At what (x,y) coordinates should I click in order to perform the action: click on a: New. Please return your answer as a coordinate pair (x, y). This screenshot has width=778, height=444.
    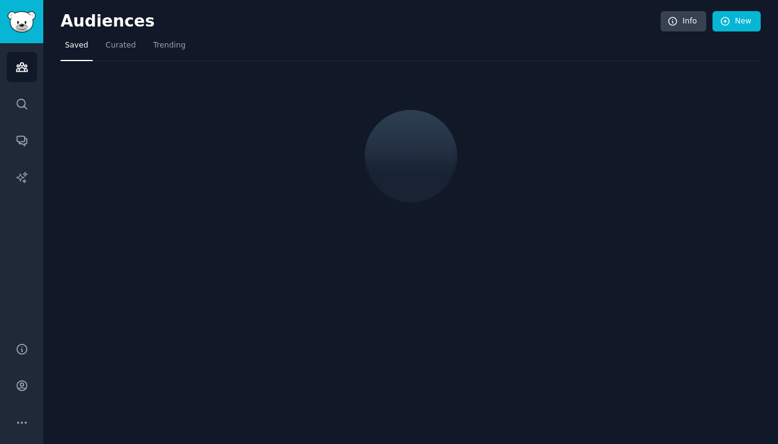
    Looking at the image, I should click on (737, 22).